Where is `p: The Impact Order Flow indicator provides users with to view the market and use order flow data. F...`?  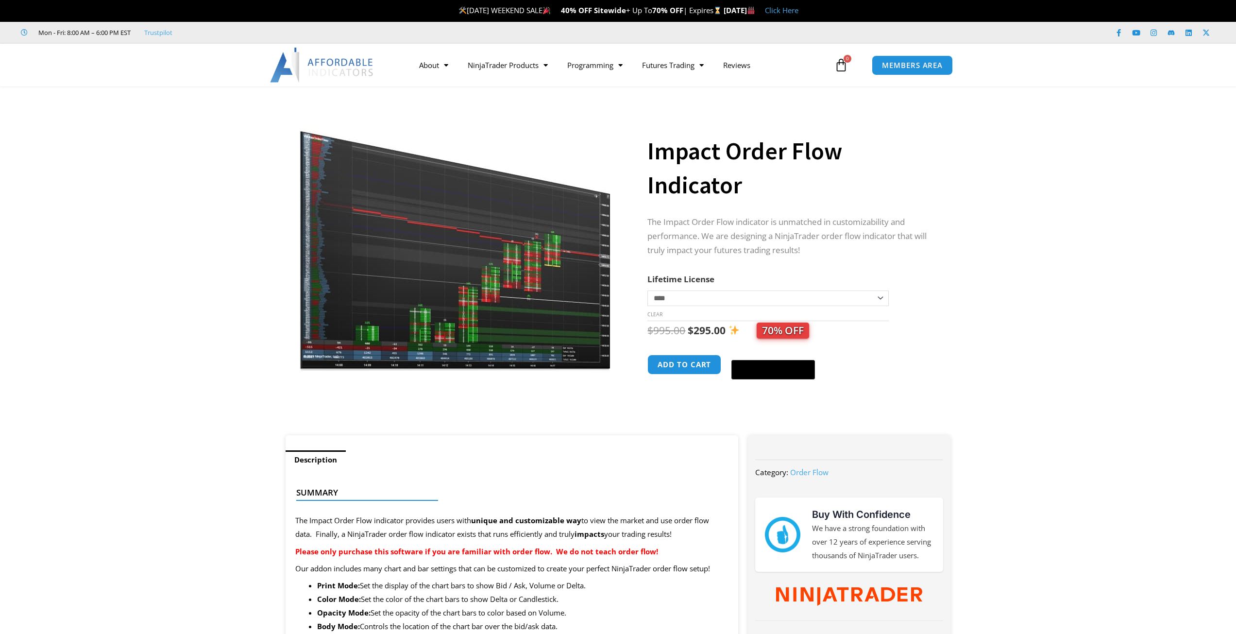
p: The Impact Order Flow indicator provides users with to view the market and use order flow data. F... is located at coordinates (512, 527).